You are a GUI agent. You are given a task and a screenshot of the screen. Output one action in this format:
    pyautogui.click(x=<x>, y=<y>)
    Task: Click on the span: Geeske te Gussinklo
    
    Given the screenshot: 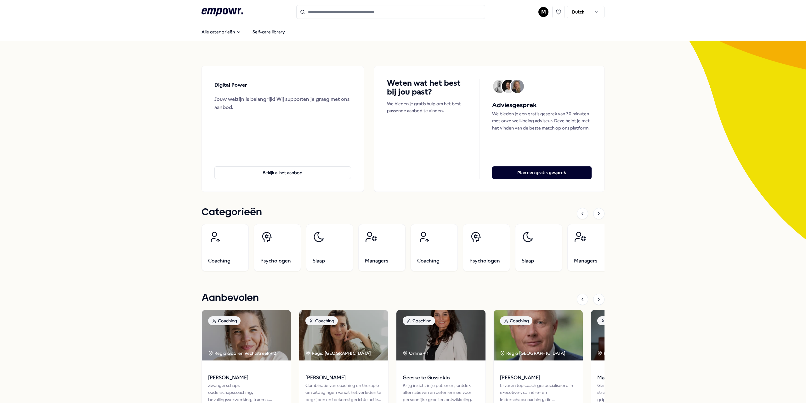 What is the action you would take?
    pyautogui.click(x=441, y=378)
    